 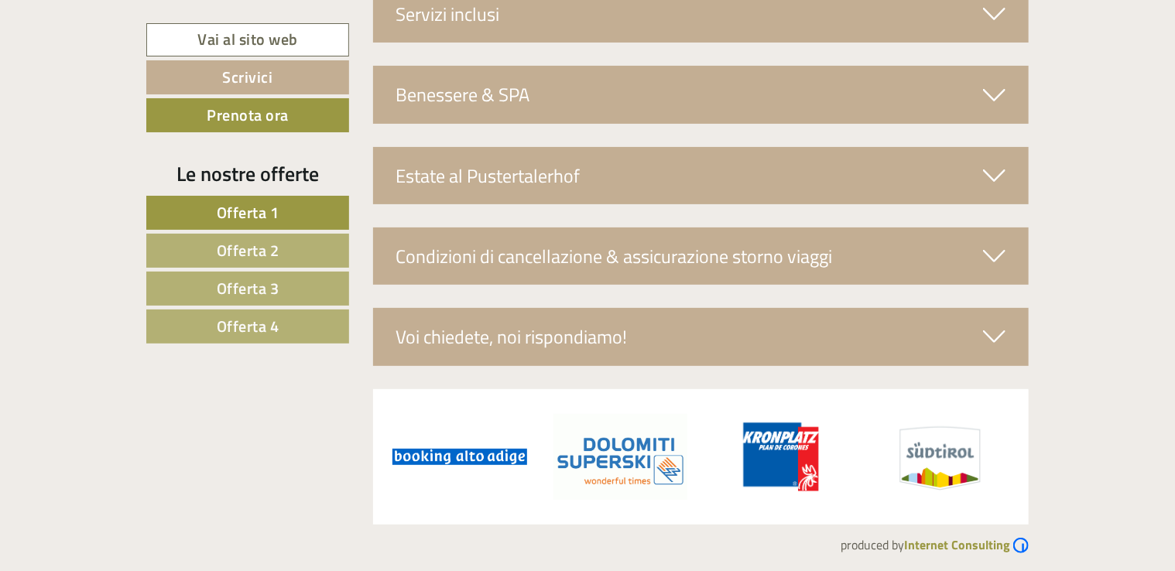 What do you see at coordinates (248, 77) in the screenshot?
I see `a: Scrivici` at bounding box center [248, 77].